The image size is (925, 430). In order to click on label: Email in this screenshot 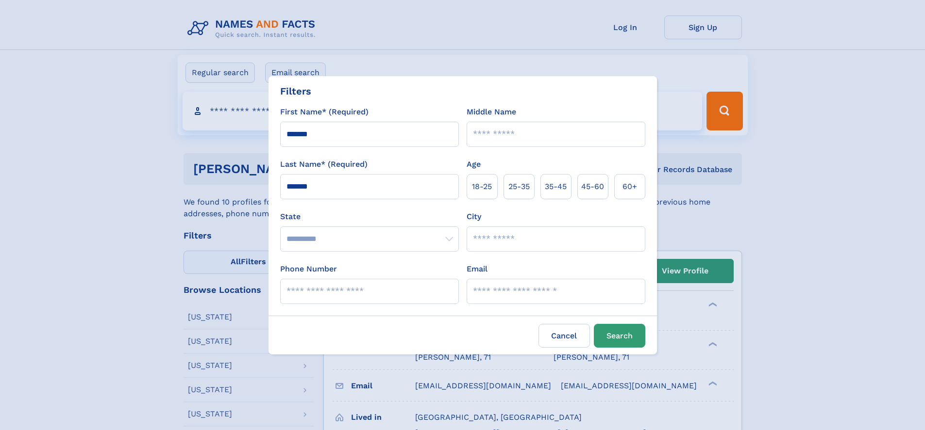, I will do `click(477, 269)`.